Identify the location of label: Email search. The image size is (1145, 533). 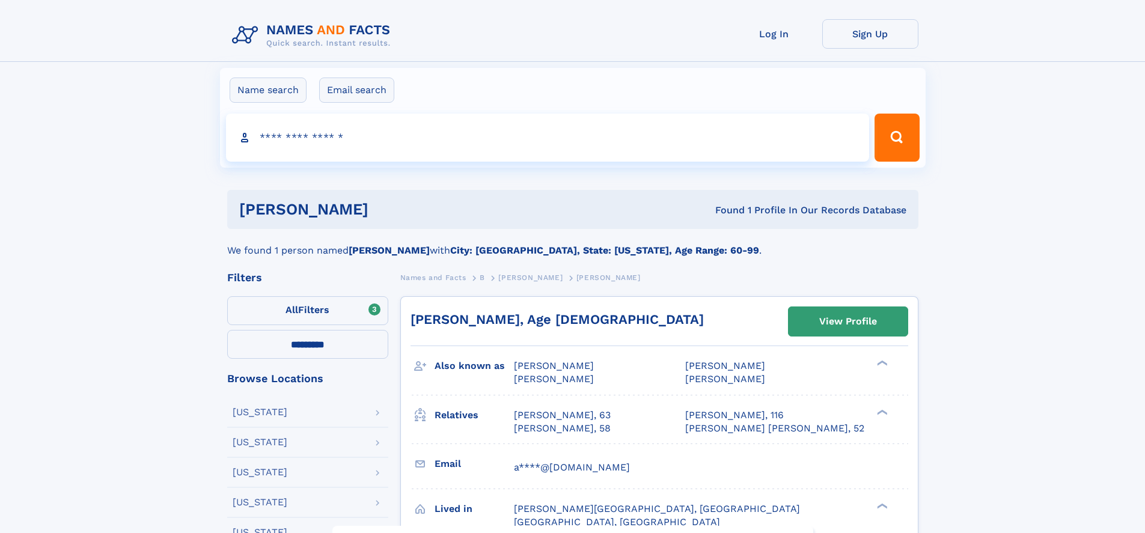
(357, 90).